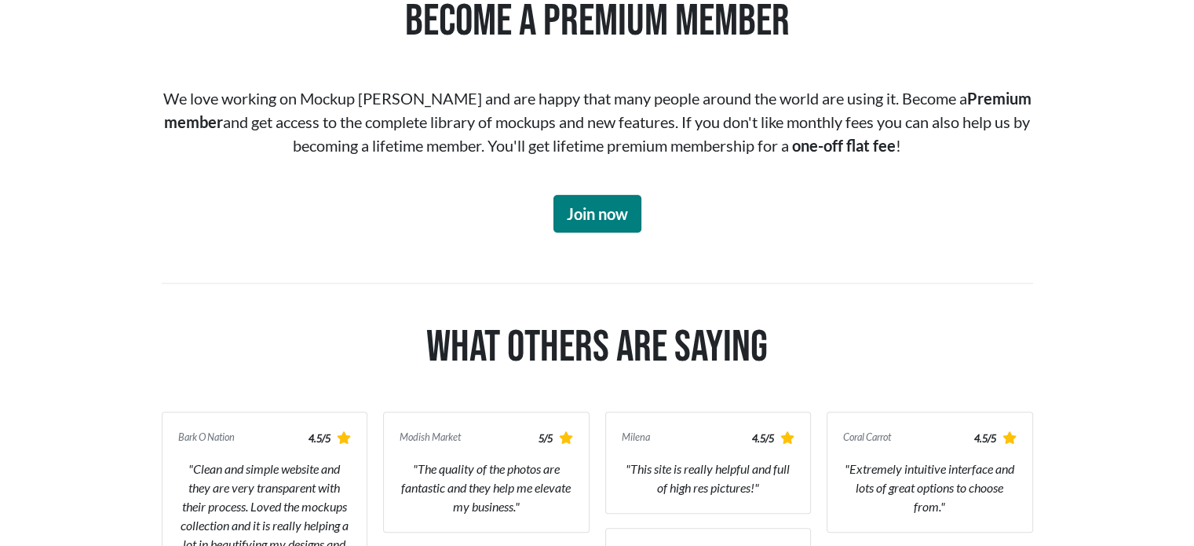 The height and width of the screenshot is (546, 1194). What do you see at coordinates (598, 214) in the screenshot?
I see `a: Join now` at bounding box center [598, 214].